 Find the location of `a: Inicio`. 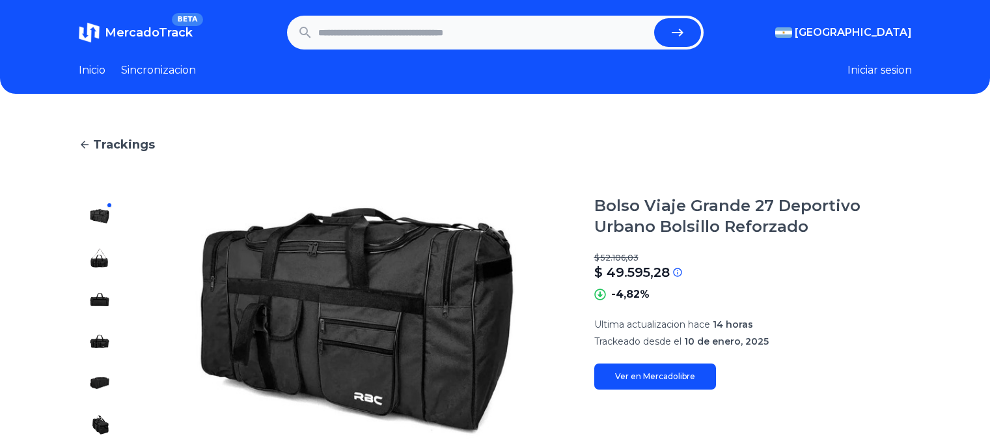

a: Inicio is located at coordinates (92, 70).